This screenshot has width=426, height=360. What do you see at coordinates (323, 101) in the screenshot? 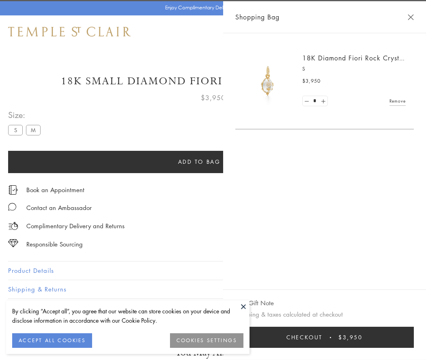
I see `a: Set quantity to 2` at bounding box center [323, 101].